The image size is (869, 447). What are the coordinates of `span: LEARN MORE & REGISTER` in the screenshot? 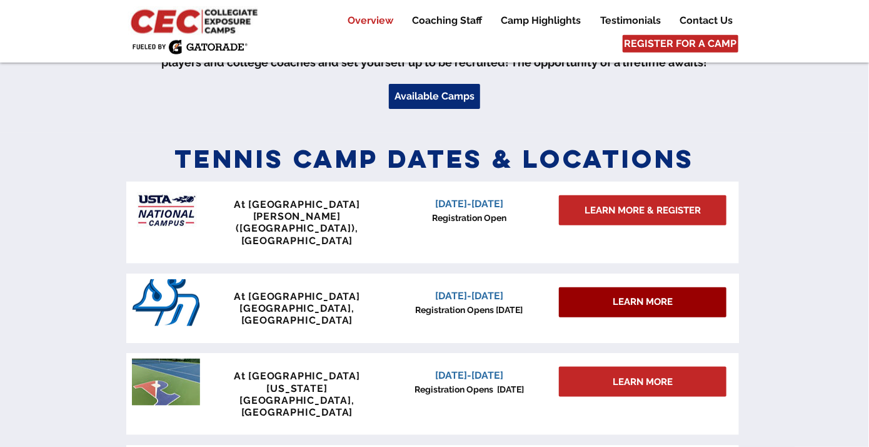 It's located at (643, 210).